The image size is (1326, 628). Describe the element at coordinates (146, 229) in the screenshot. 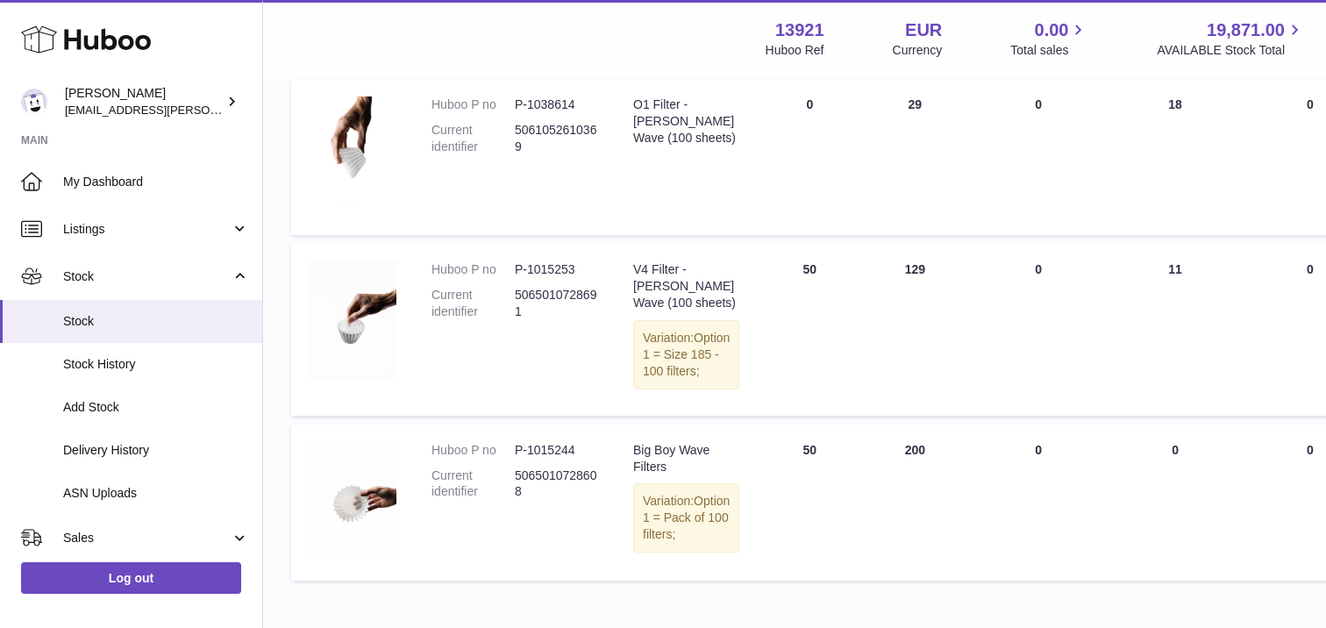

I see `span: Listings` at that location.